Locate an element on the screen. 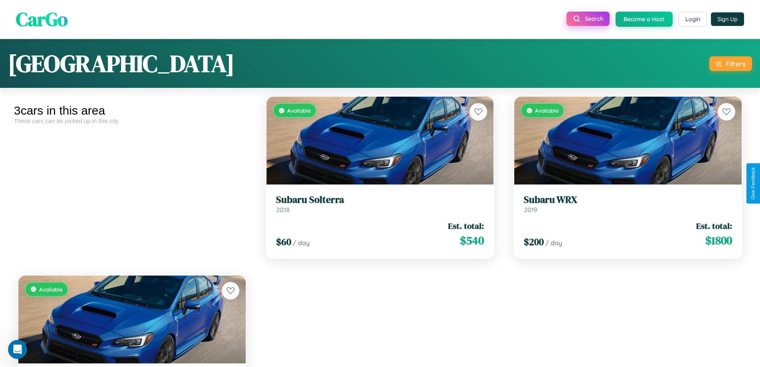 Image resolution: width=760 pixels, height=367 pixels. div: Filters is located at coordinates (736, 63).